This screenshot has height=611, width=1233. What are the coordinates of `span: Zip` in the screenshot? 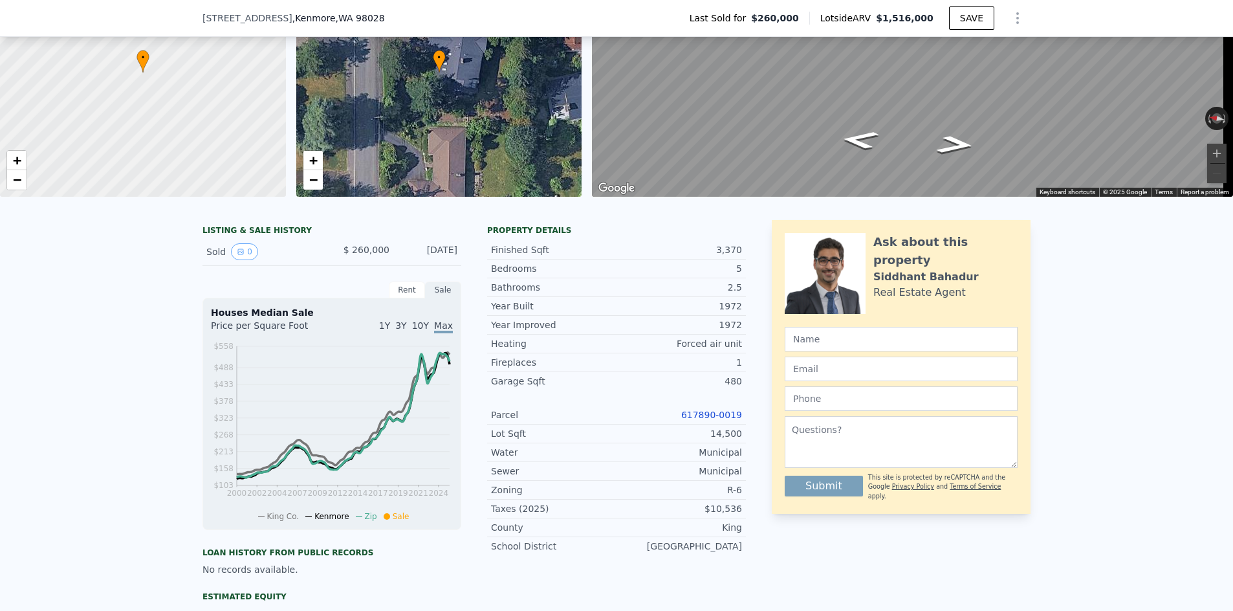 It's located at (371, 516).